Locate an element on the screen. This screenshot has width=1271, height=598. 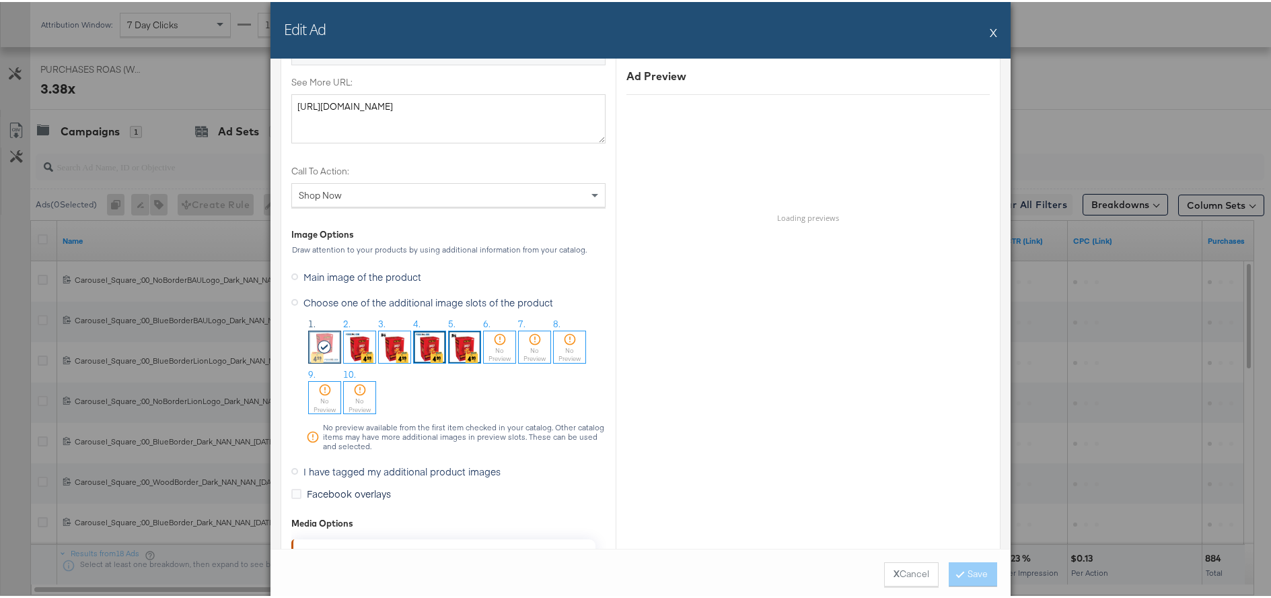
strong: X is located at coordinates (896, 571).